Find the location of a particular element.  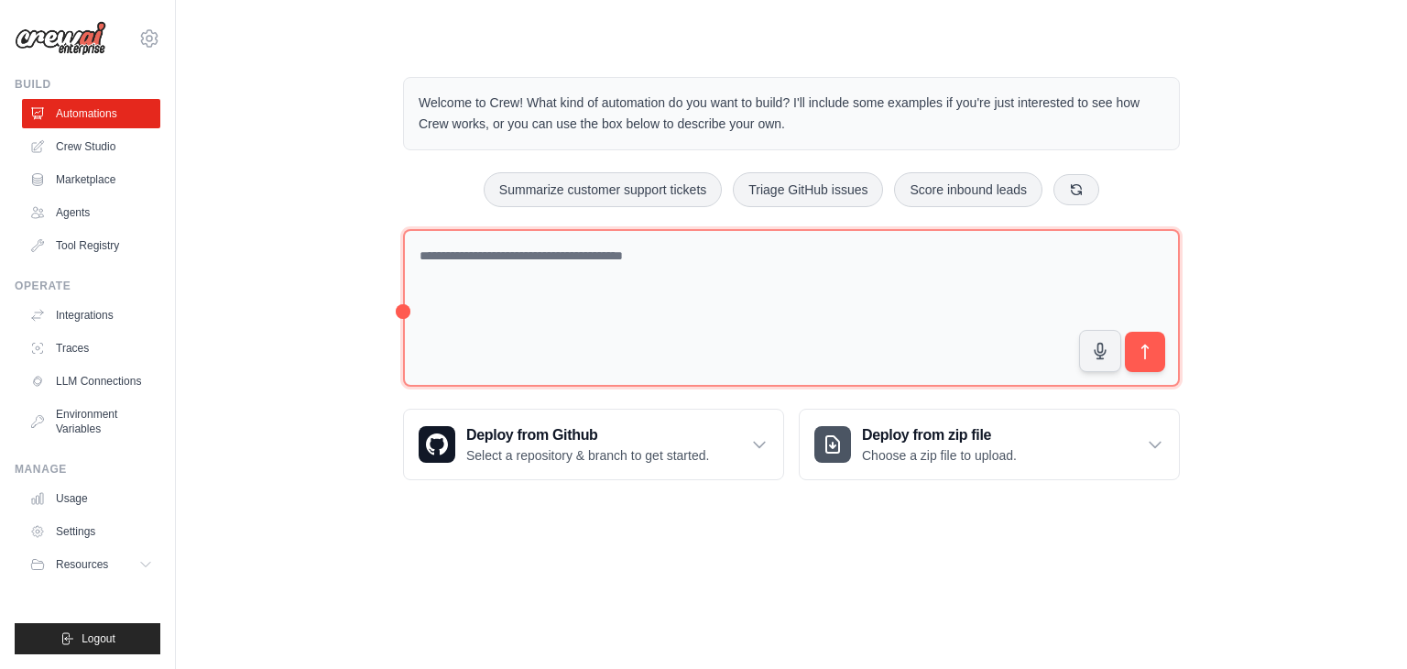

button: Score inbound leads is located at coordinates (968, 190).